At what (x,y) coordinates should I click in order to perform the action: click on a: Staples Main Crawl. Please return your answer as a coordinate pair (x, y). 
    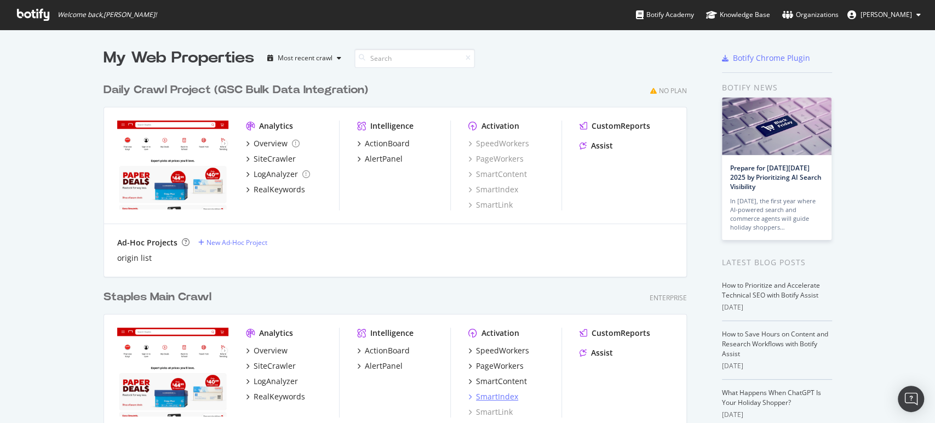
    Looking at the image, I should click on (159, 297).